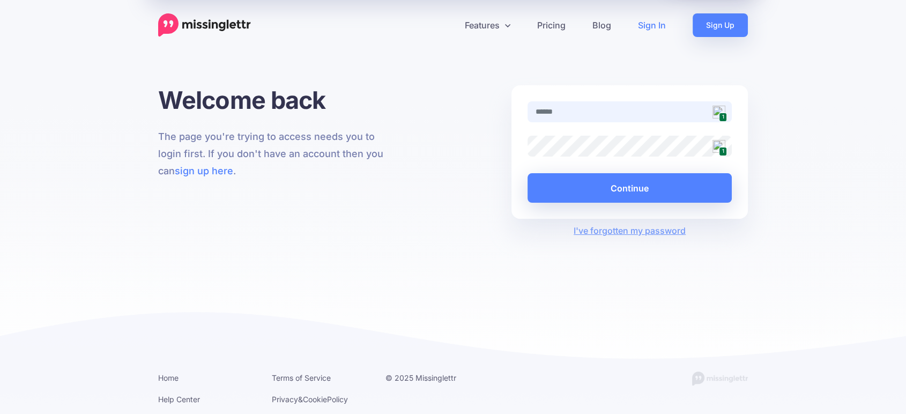  What do you see at coordinates (168, 377) in the screenshot?
I see `a: Home` at bounding box center [168, 377].